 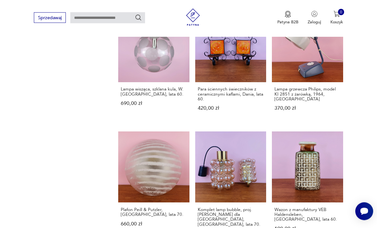 I want to click on a: Lampa grzewcza Philips, model KI 2851 z żarówką, 1964, HolandiaLampa grzewcza Philips, model KI 2..., so click(x=307, y=67).